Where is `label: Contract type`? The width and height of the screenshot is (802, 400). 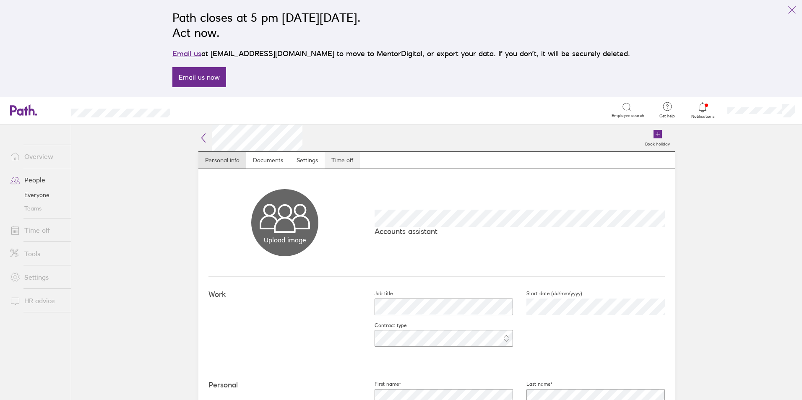
label: Contract type is located at coordinates (384, 326).